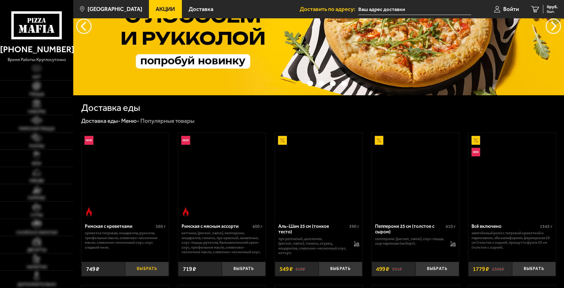 Image resolution: width=564 pixels, height=288 pixels. Describe the element at coordinates (84, 26) in the screenshot. I see `button: следующий` at that location.